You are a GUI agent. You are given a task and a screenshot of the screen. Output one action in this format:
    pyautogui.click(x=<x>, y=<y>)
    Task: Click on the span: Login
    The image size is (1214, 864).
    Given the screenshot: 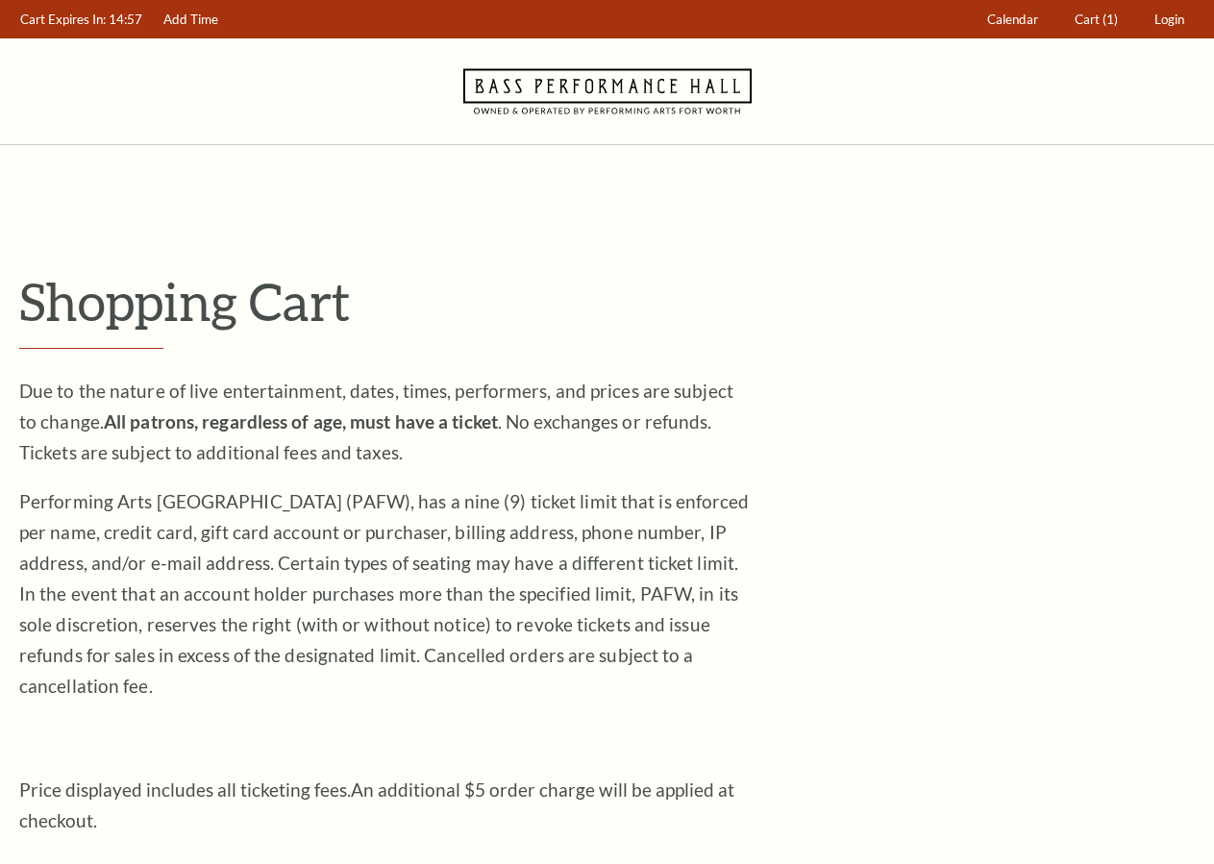 What is the action you would take?
    pyautogui.click(x=1169, y=19)
    